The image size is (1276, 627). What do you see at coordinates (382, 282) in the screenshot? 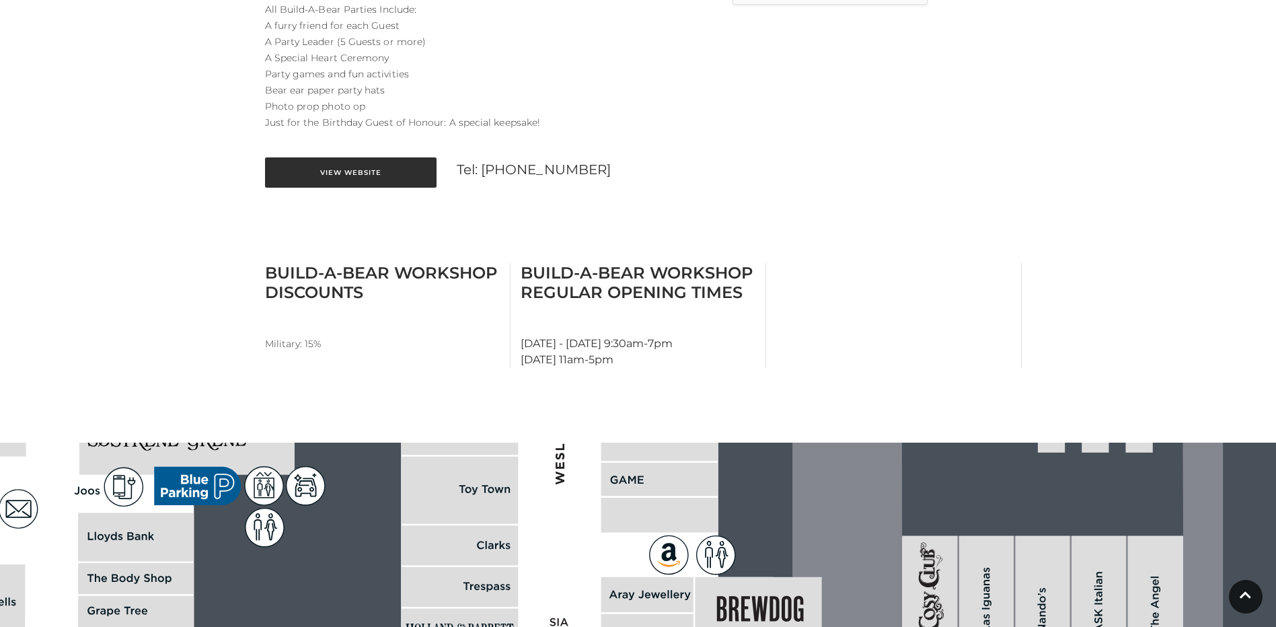
I see `h3: Build-a-Bear Workshop Discounts` at bounding box center [382, 282].